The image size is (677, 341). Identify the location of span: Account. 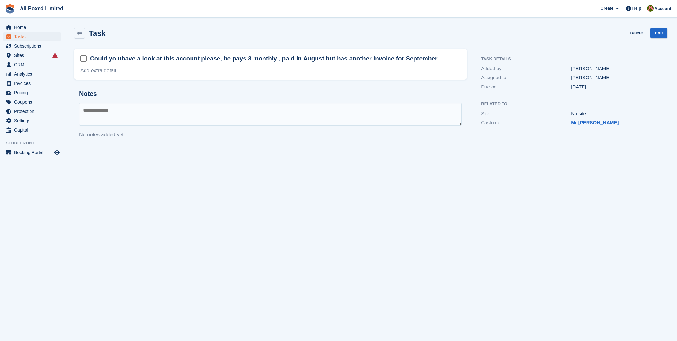
(663, 9).